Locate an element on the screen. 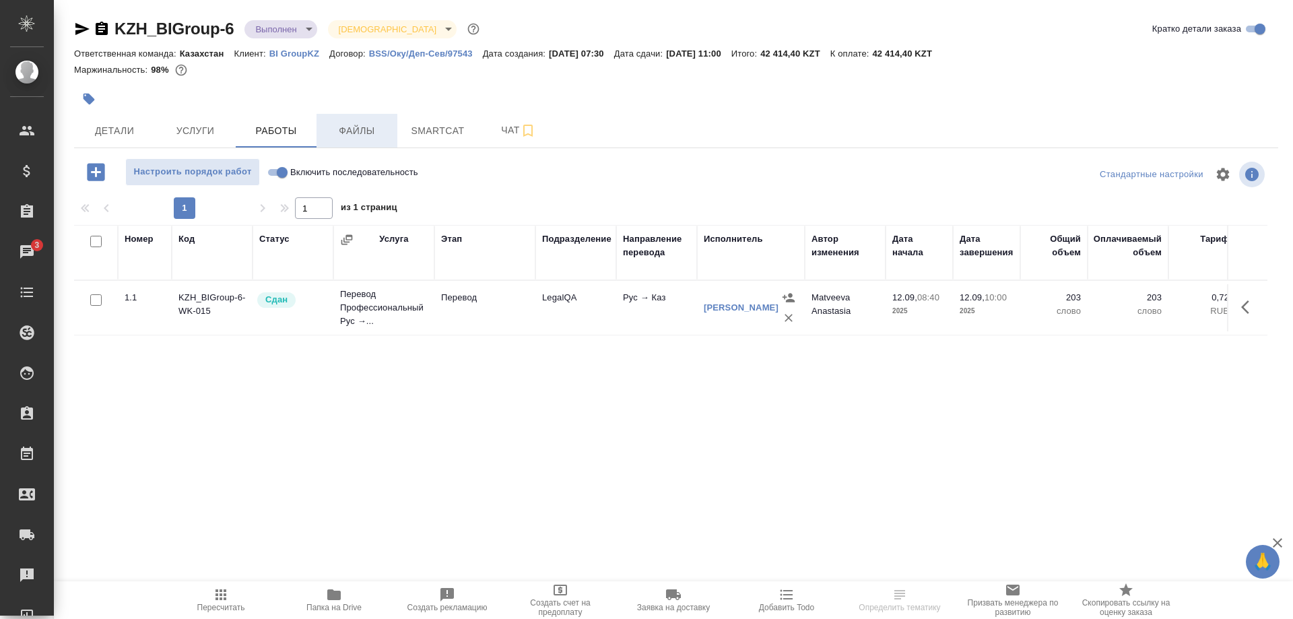 Image resolution: width=1293 pixels, height=619 pixels. div: Автор изменения is located at coordinates (845, 246).